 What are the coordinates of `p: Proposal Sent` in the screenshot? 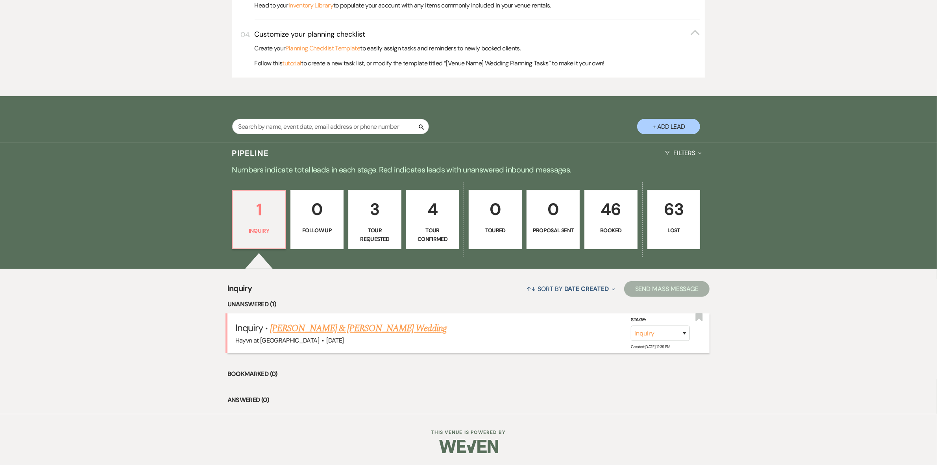 It's located at (553, 230).